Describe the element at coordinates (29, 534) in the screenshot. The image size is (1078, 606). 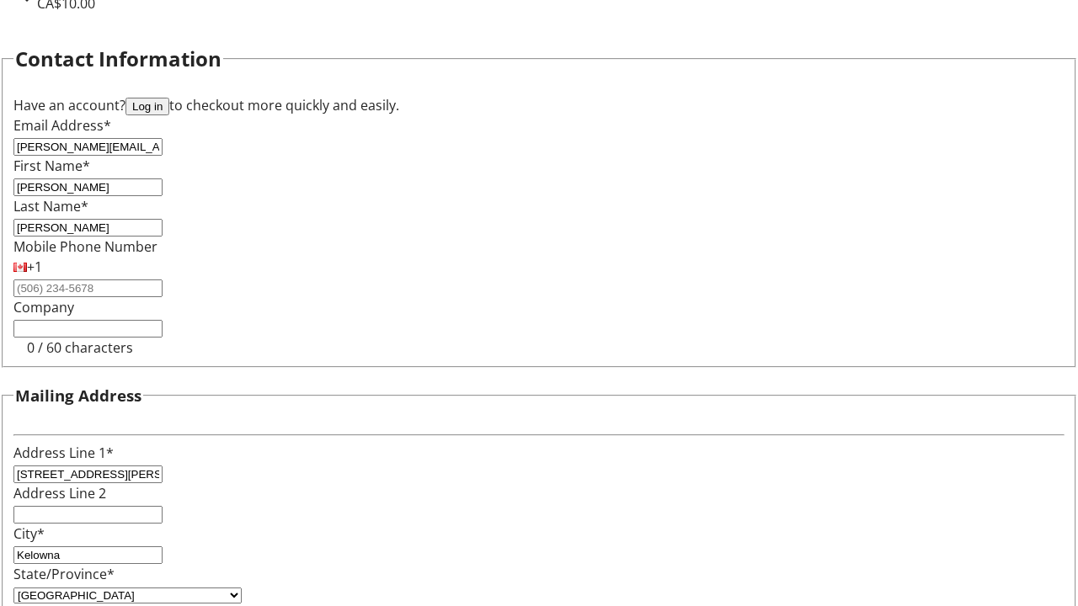
I see `label: City*` at that location.